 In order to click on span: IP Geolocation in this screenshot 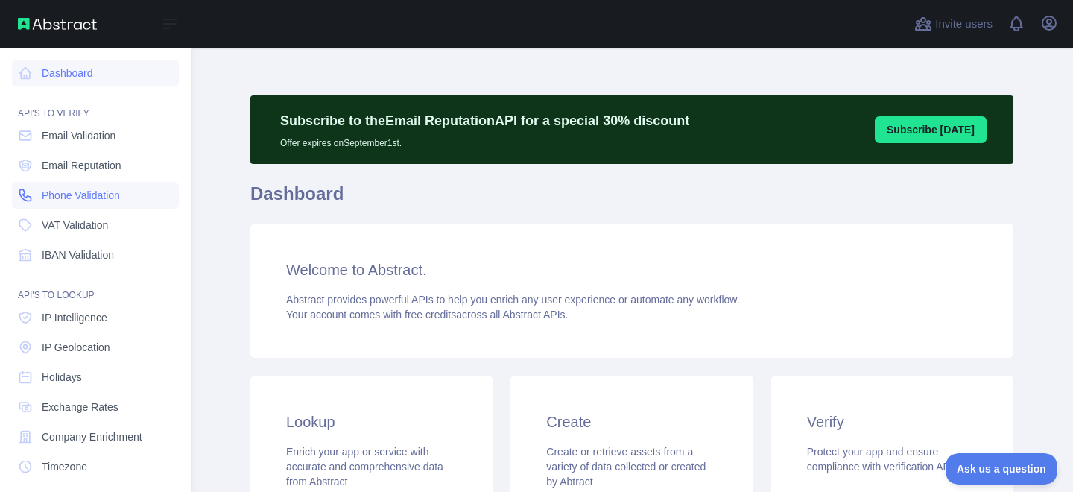, I will do `click(76, 347)`.